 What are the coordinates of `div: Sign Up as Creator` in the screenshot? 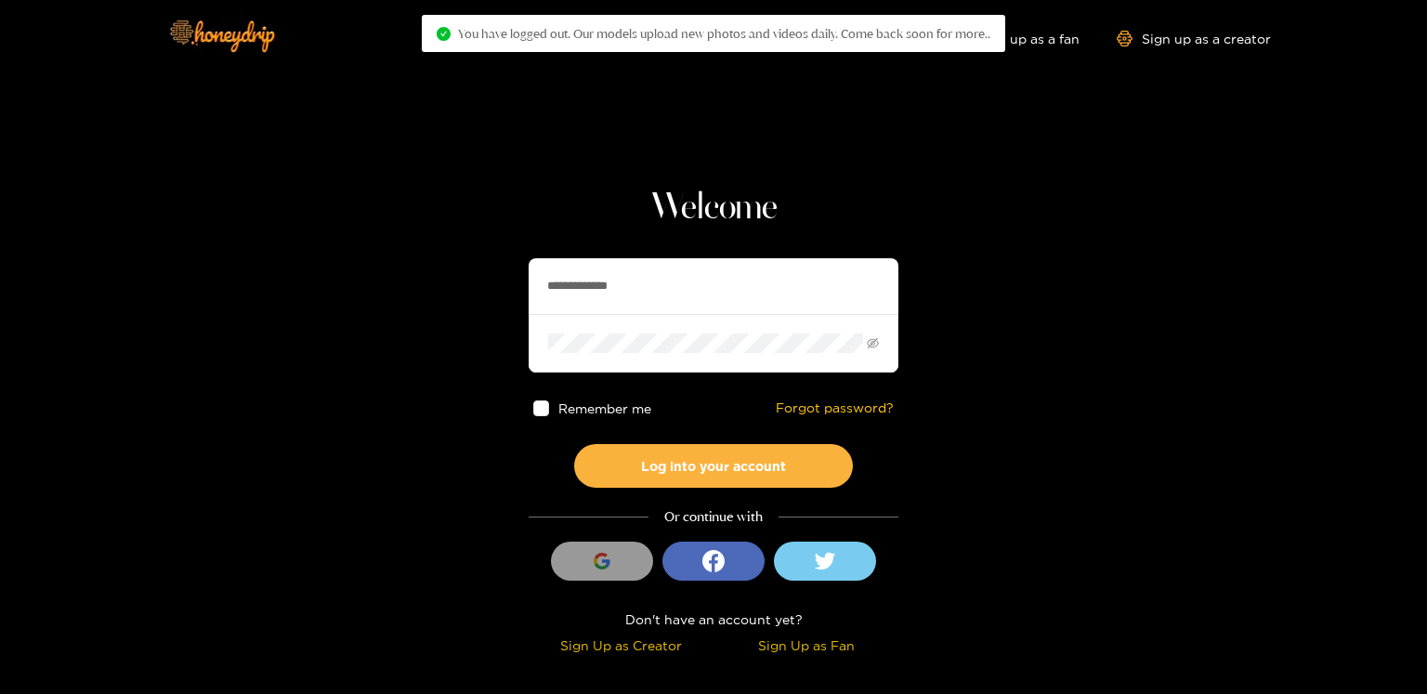 It's located at (621, 645).